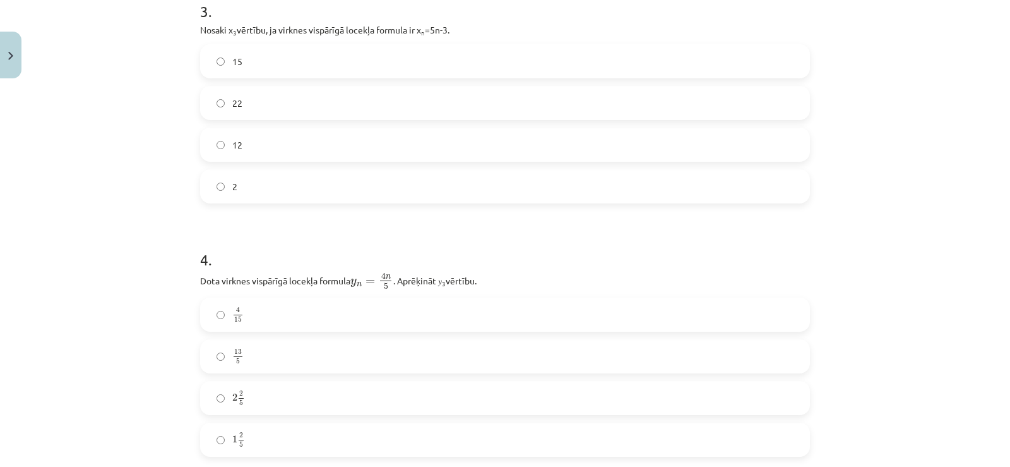 Image resolution: width=1010 pixels, height=467 pixels. What do you see at coordinates (237, 145) in the screenshot?
I see `span: 12` at bounding box center [237, 145].